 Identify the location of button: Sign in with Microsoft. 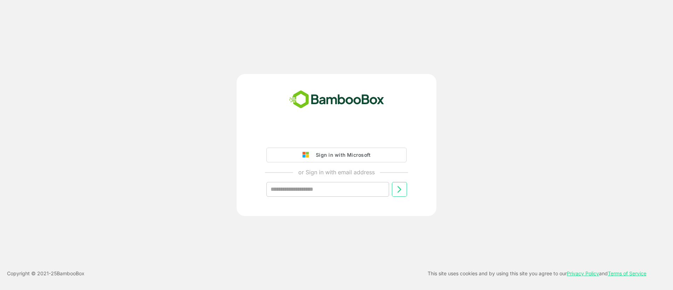
(336, 155).